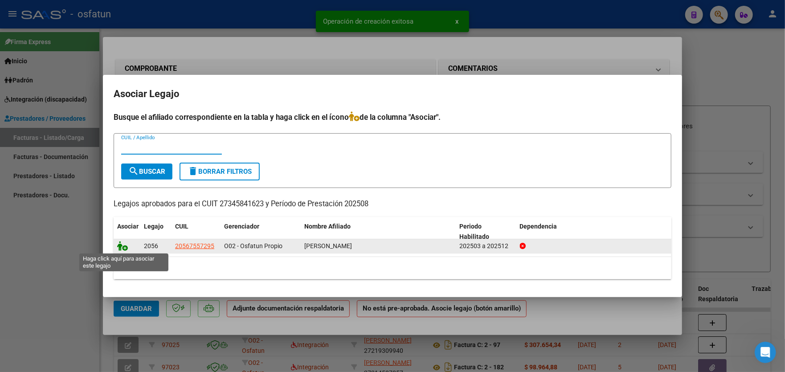 This screenshot has height=372, width=785. Describe the element at coordinates (156, 232) in the screenshot. I see `datatable-header-cell: Legajo` at that location.